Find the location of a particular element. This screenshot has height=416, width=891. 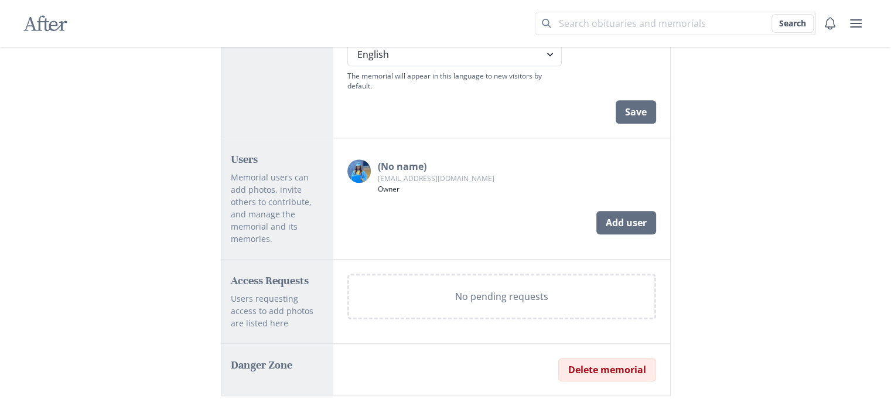

button: user menu is located at coordinates (856, 23).